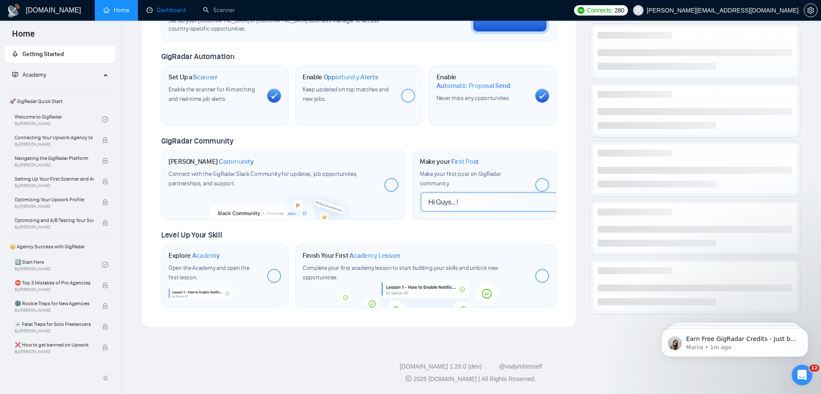  What do you see at coordinates (60, 247) in the screenshot?
I see `span: 👑 Agency Success with GigRadar` at bounding box center [60, 247].